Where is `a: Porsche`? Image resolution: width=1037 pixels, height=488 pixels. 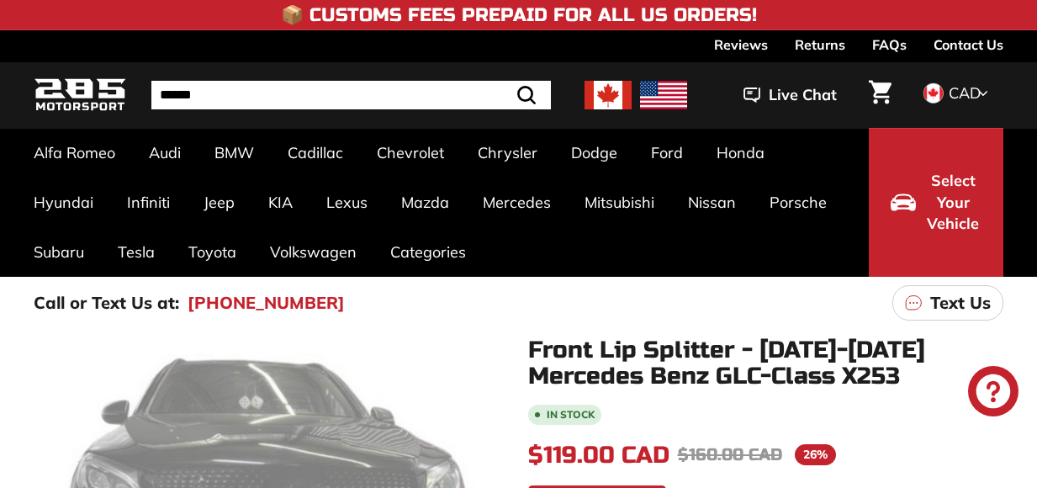
a: Porsche is located at coordinates (798, 202).